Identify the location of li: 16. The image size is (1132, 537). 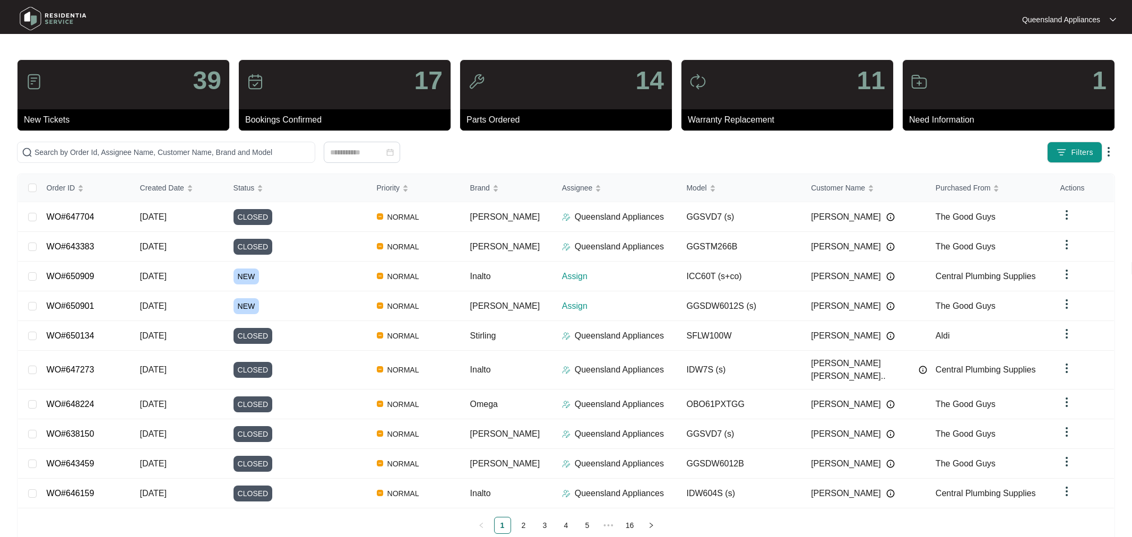
(630, 525).